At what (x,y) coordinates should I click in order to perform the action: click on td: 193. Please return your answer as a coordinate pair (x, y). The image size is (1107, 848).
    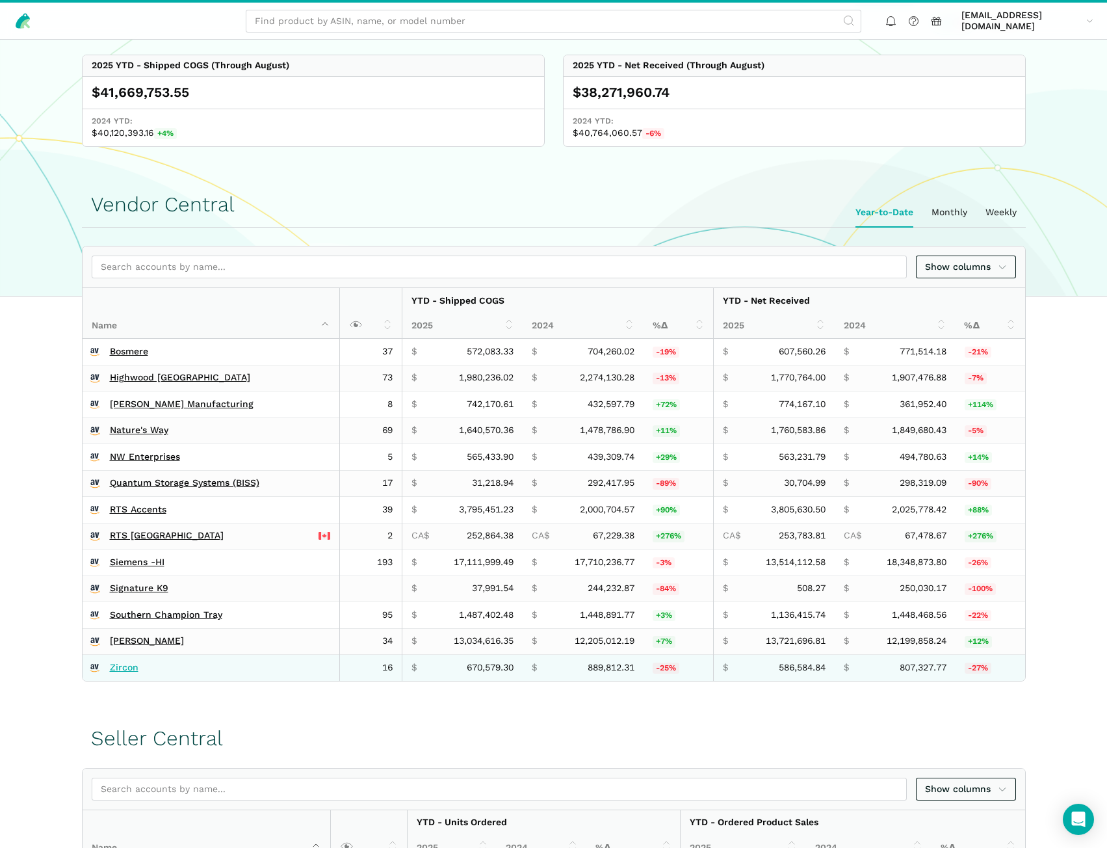
    Looking at the image, I should click on (371, 562).